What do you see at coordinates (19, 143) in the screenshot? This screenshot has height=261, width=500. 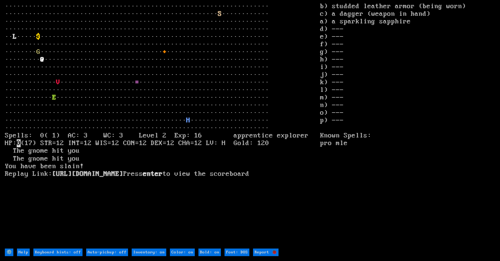 I see `mark: 0` at bounding box center [19, 143].